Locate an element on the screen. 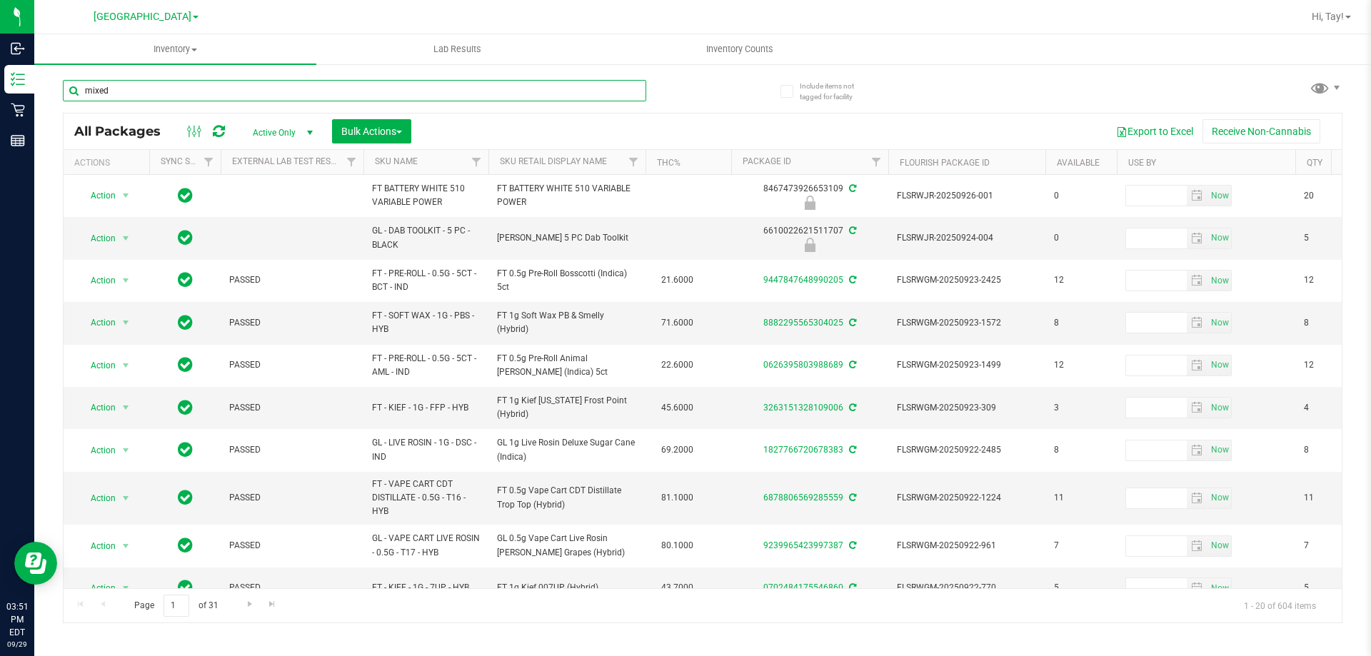  inline-svg: Retail is located at coordinates (18, 110).